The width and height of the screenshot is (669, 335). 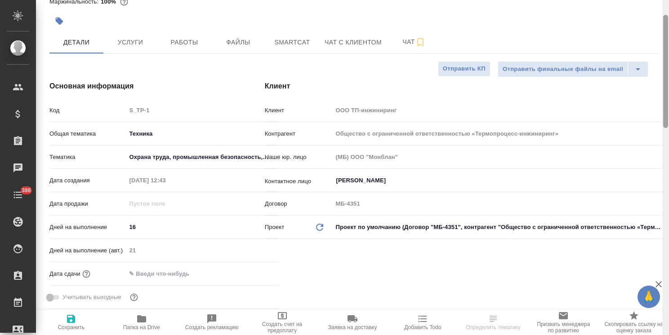 What do you see at coordinates (141, 323) in the screenshot?
I see `button: Папка на Drive` at bounding box center [141, 323].